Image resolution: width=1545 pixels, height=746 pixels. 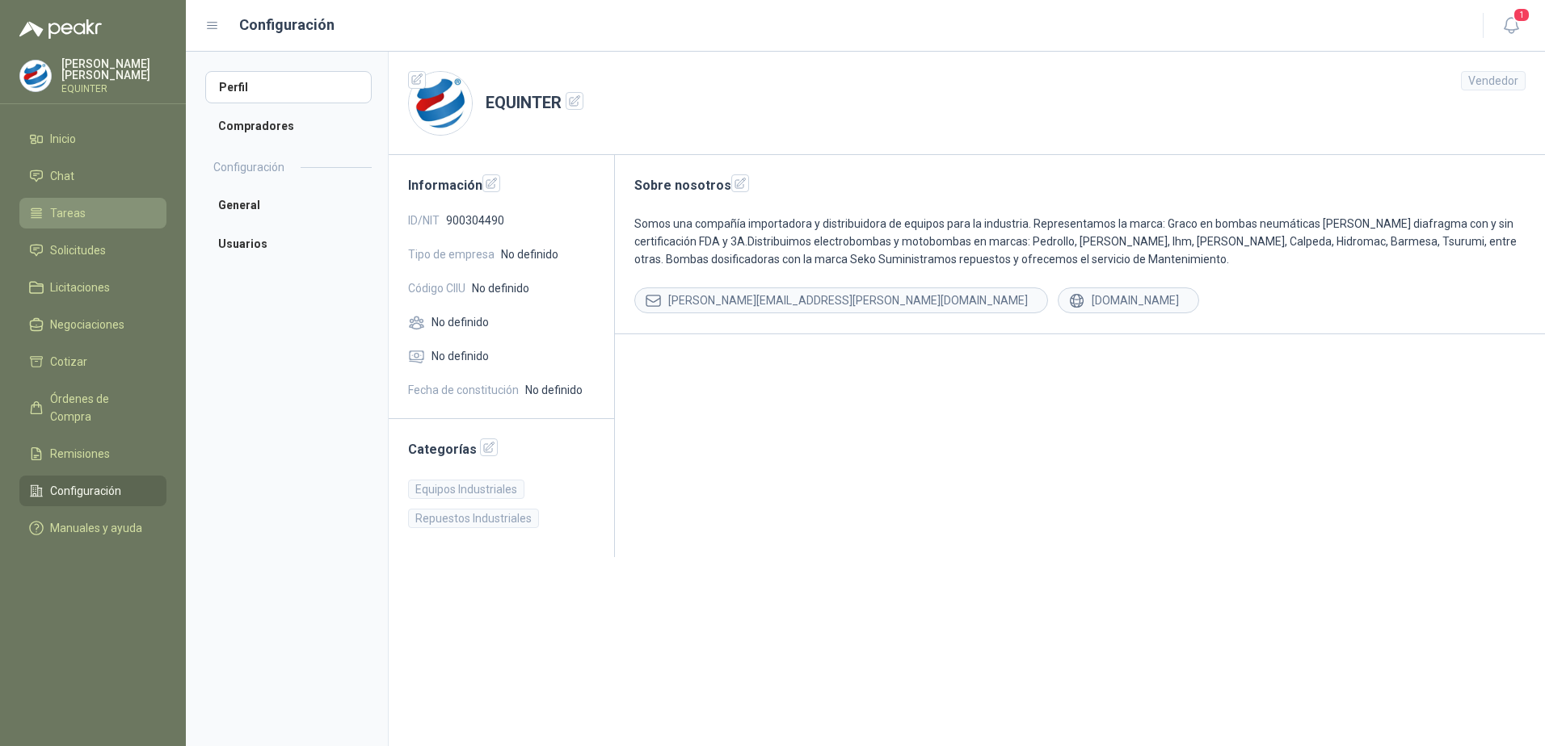 What do you see at coordinates (93, 491) in the screenshot?
I see `a: Configuración` at bounding box center [93, 491].